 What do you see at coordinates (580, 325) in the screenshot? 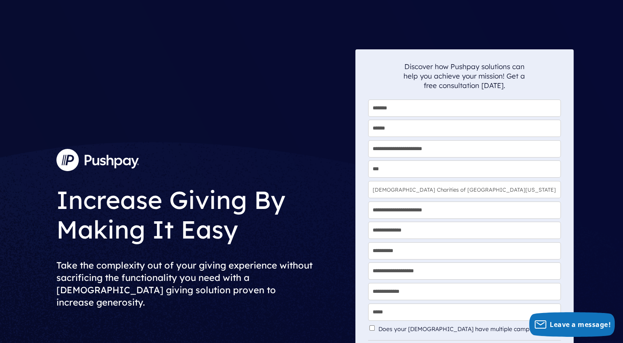
I see `span: Leave a message!` at bounding box center [580, 325].